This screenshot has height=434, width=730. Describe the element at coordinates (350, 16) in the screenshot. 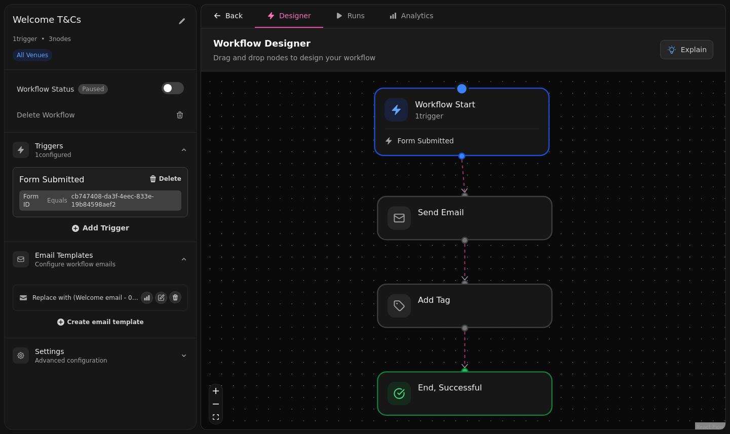

I see `button: Runs` at that location.